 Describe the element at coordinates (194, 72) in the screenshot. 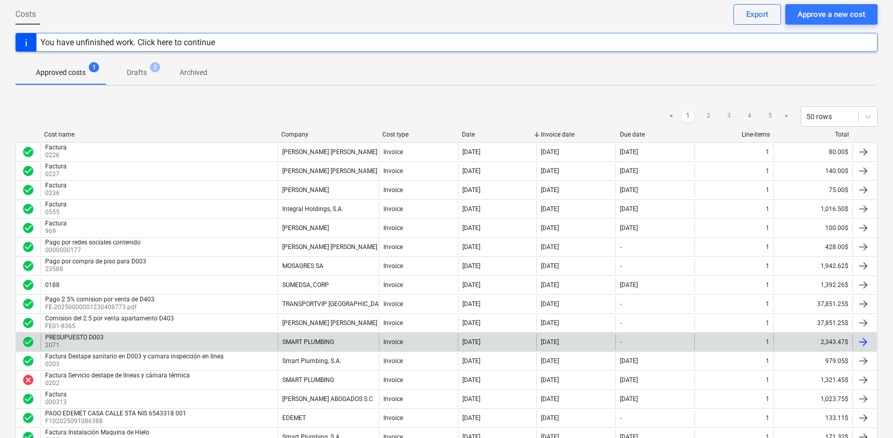

I see `p: Archived` at that location.